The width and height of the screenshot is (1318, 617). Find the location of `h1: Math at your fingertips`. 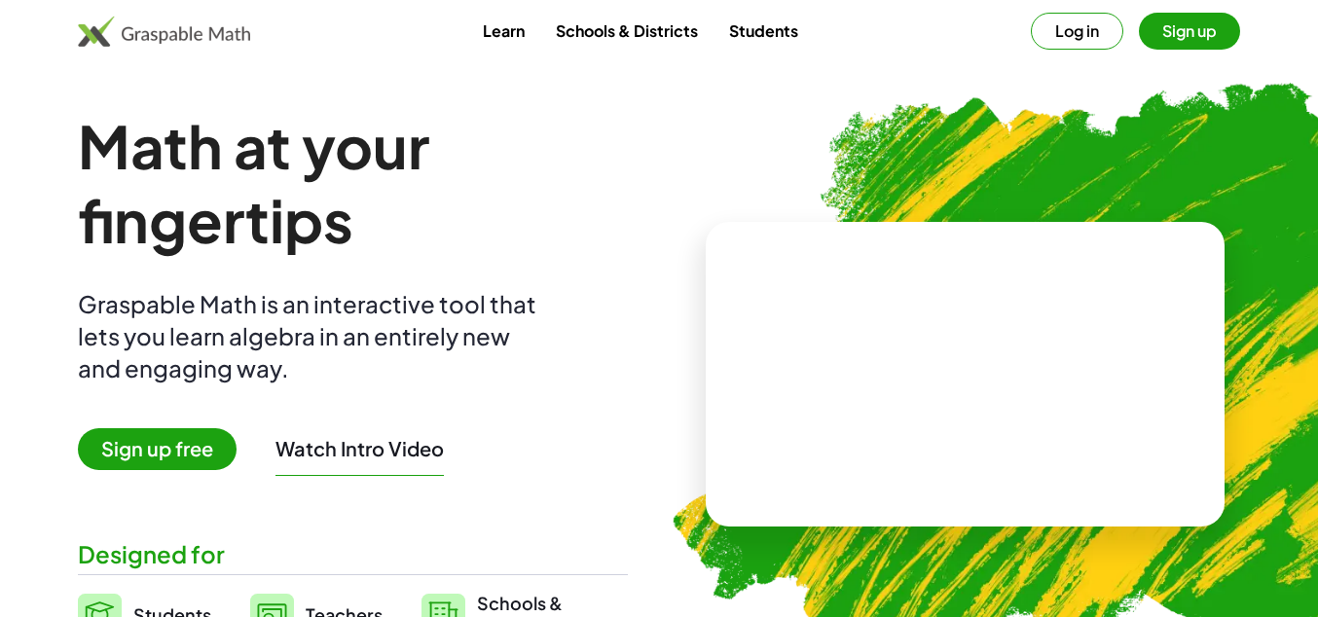

h1: Math at your fingertips is located at coordinates (352, 183).